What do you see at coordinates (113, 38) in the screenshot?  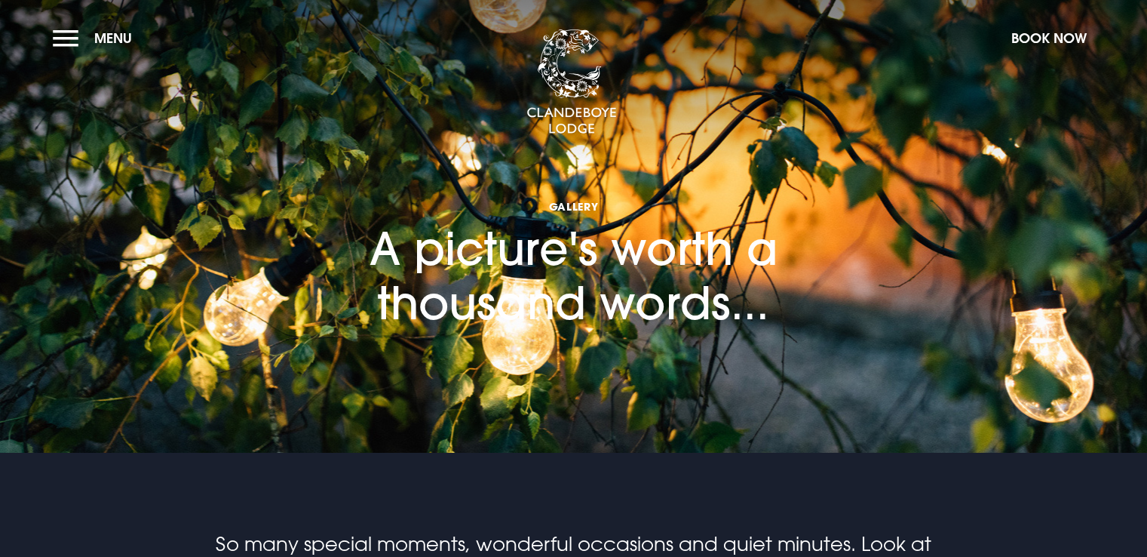 I see `span: Menu` at bounding box center [113, 38].